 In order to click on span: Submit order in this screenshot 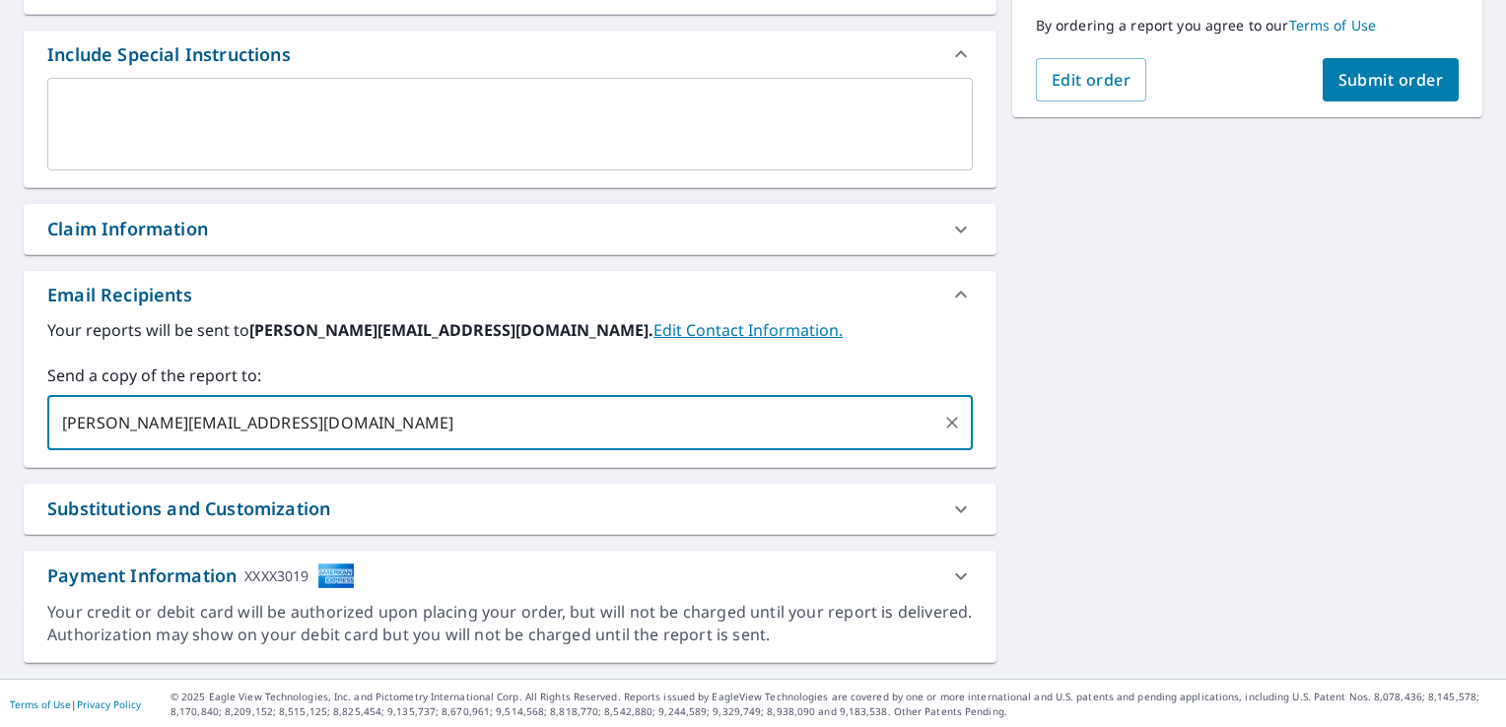, I will do `click(1391, 80)`.